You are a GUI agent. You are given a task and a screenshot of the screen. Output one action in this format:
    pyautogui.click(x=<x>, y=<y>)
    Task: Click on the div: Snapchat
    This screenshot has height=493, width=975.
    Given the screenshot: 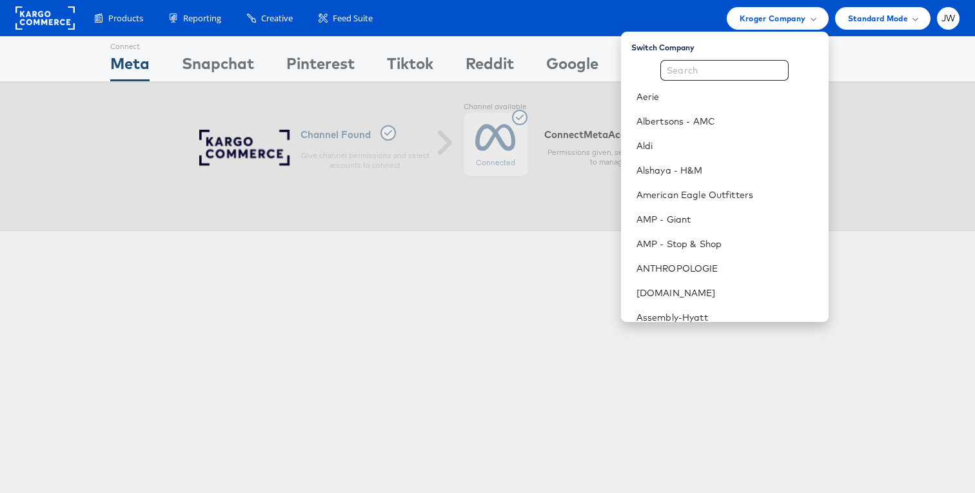 What is the action you would take?
    pyautogui.click(x=218, y=66)
    